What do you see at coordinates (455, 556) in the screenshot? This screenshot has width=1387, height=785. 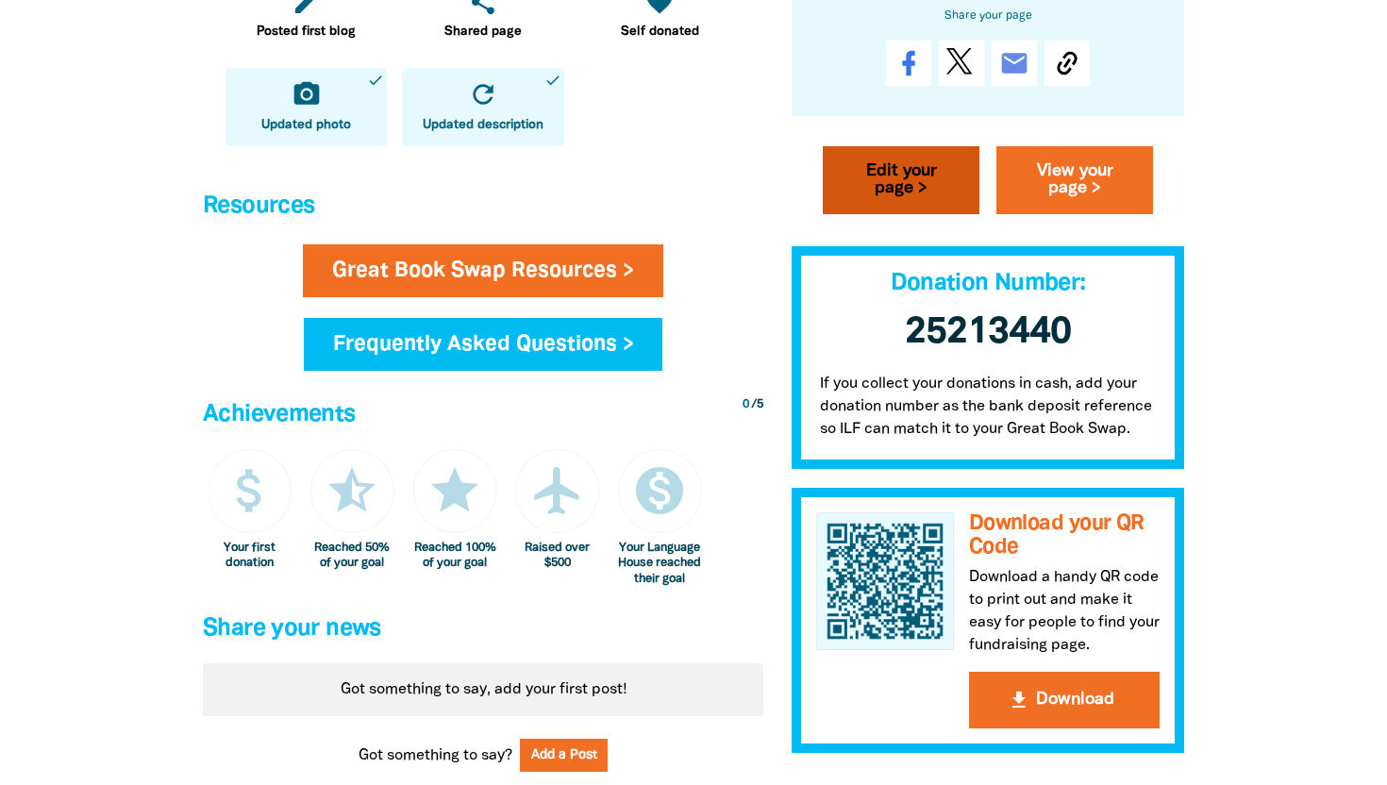 I see `div: Reached 100% of your goal` at bounding box center [455, 556].